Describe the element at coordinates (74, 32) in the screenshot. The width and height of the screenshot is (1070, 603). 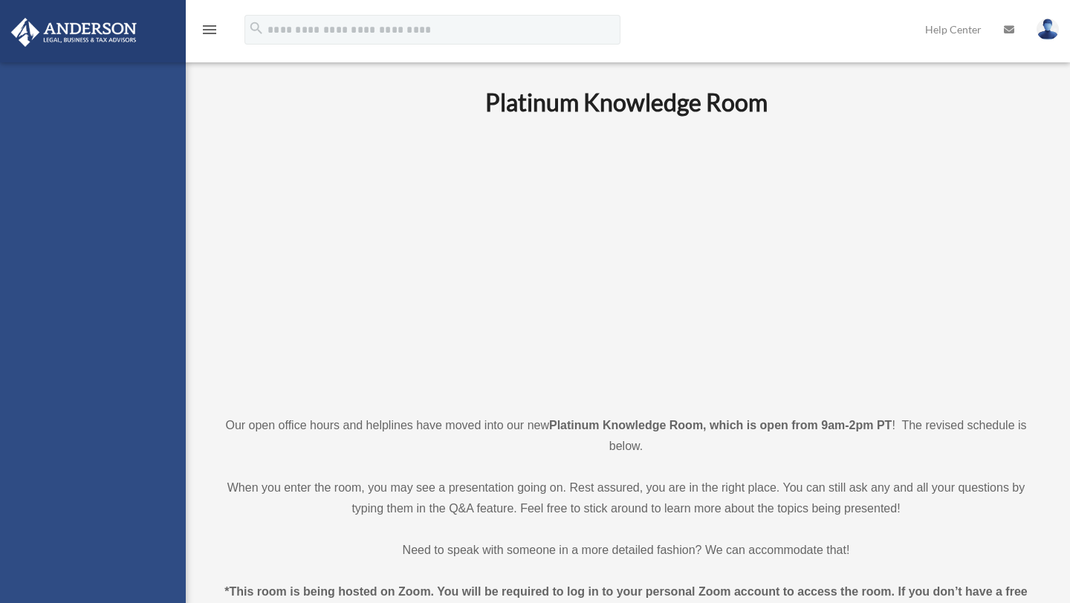
I see `img: Anderson Advisors Platinum Portal` at that location.